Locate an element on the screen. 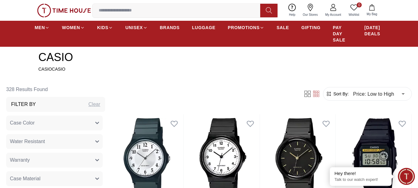 This screenshot has width=418, height=188. button: Sort By: is located at coordinates (337, 94).